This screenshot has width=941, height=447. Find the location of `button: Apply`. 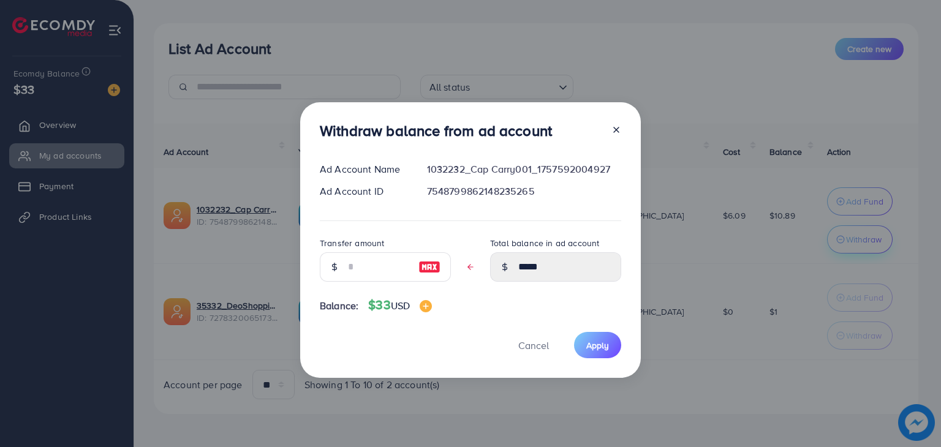

button: Apply is located at coordinates (597, 345).